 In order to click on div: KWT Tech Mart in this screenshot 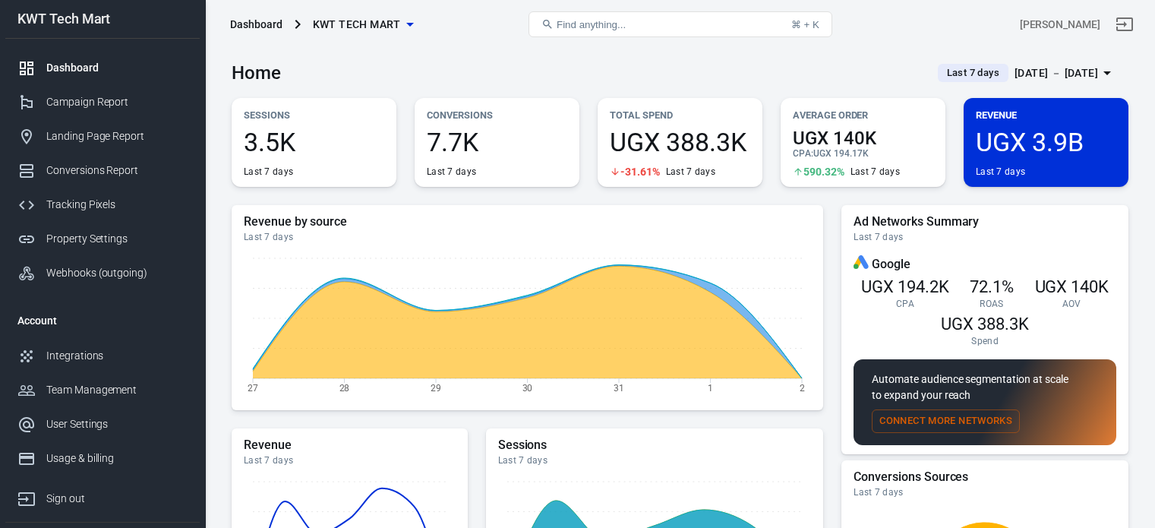, I will do `click(102, 19)`.